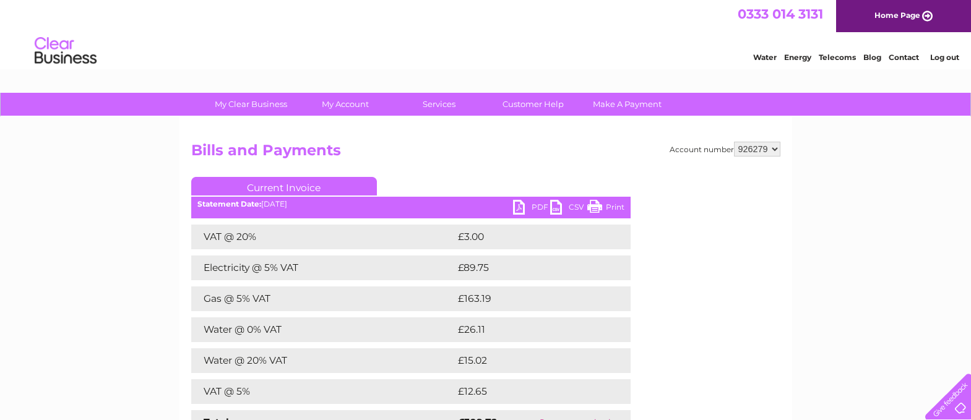  Describe the element at coordinates (765, 57) in the screenshot. I see `a: Water` at that location.